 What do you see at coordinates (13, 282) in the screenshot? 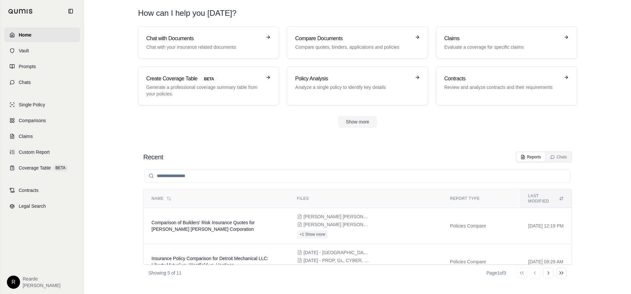
I see `div: R` at bounding box center [13, 282].